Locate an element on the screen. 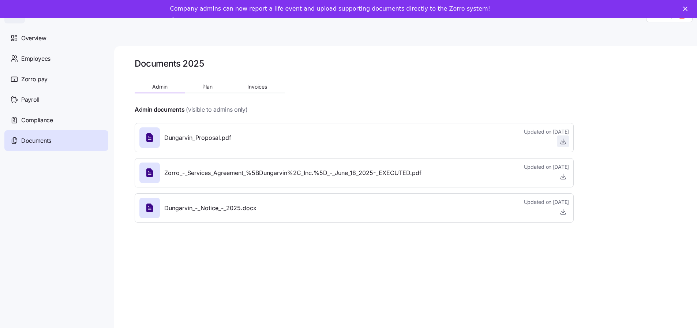 Image resolution: width=697 pixels, height=328 pixels. a: Zorro pay is located at coordinates (56, 79).